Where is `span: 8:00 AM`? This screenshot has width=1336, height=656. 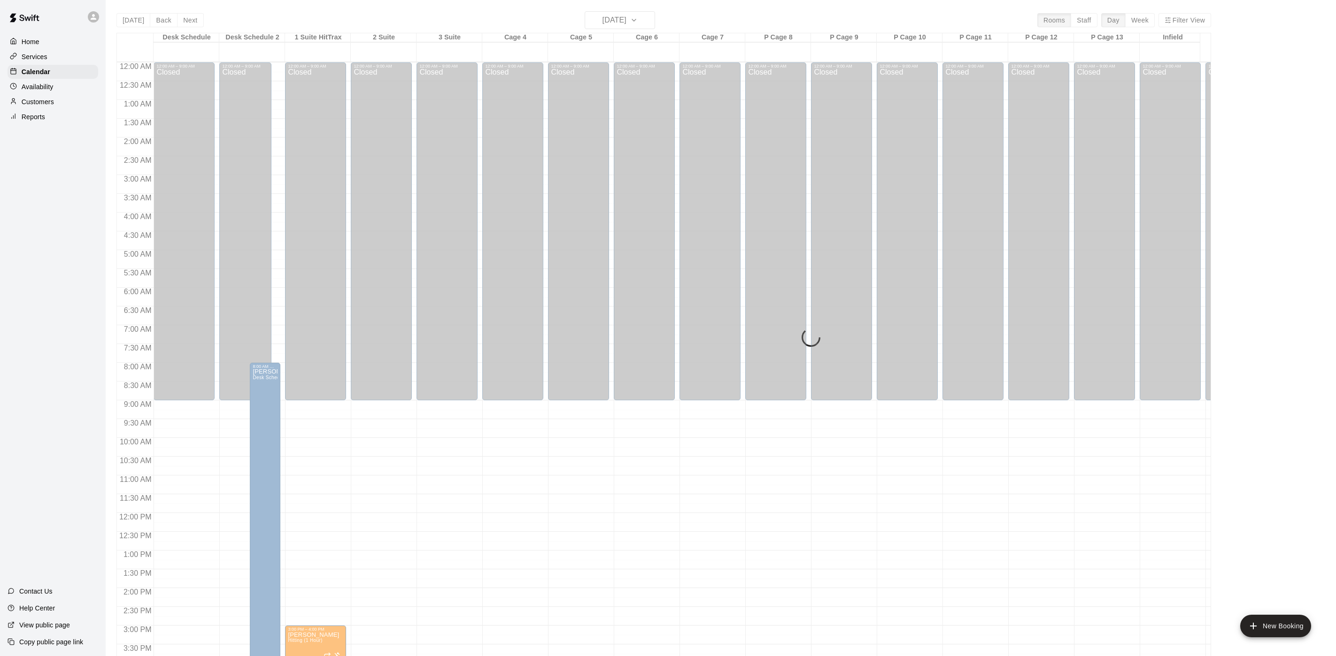
span: 8:00 AM is located at coordinates (138, 367).